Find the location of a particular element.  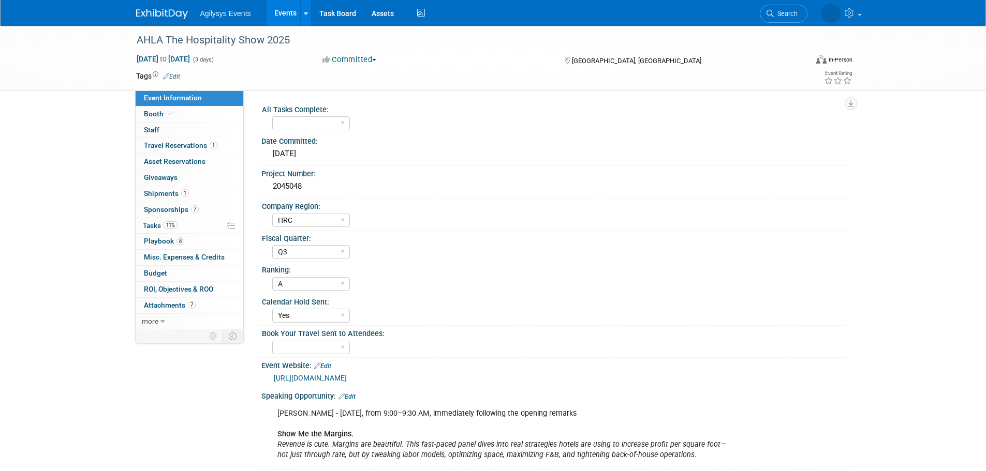

img: Format-Inperson.png is located at coordinates (821, 59).